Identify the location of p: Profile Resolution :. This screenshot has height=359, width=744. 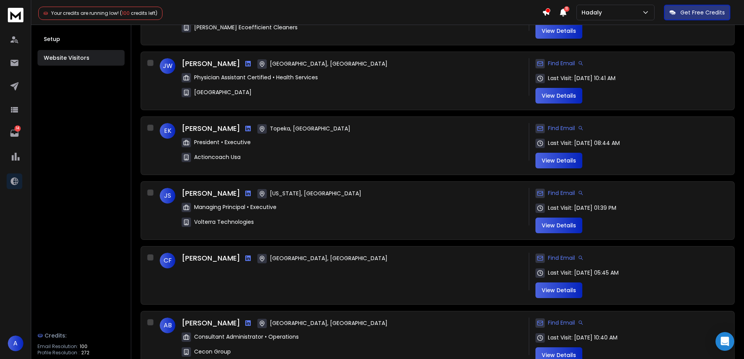
(59, 353).